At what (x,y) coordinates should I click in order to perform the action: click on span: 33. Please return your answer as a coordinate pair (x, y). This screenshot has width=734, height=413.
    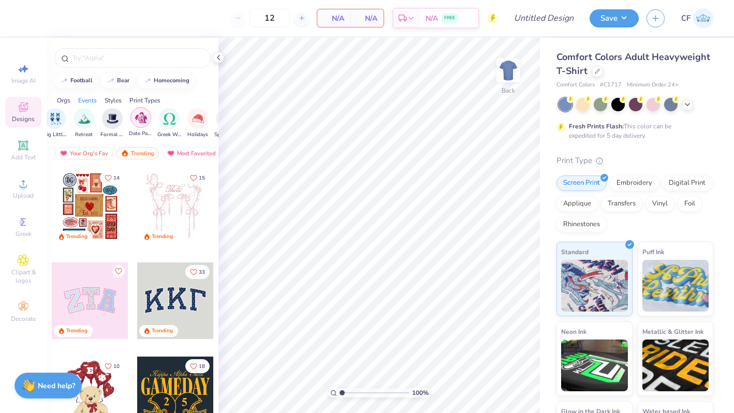
    Looking at the image, I should click on (202, 272).